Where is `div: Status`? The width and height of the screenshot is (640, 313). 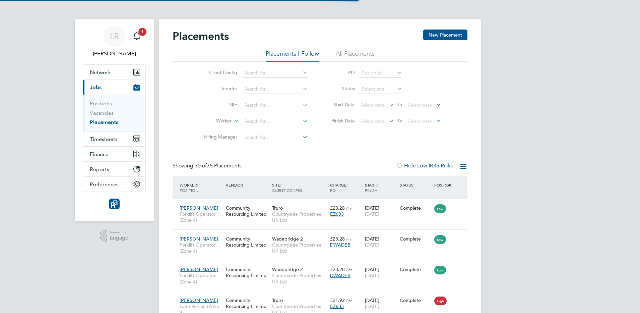
div: Status is located at coordinates (416, 185).